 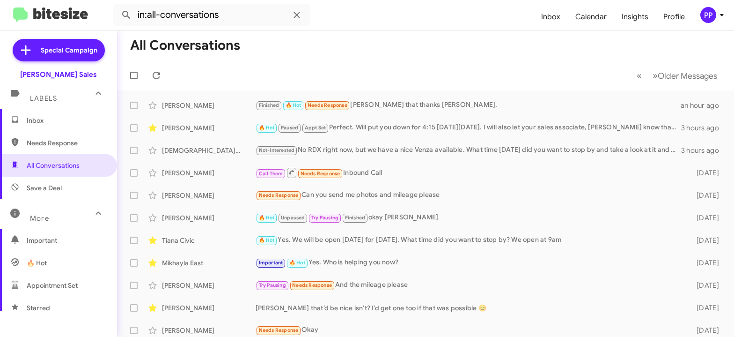 I want to click on button: Next, so click(x=685, y=75).